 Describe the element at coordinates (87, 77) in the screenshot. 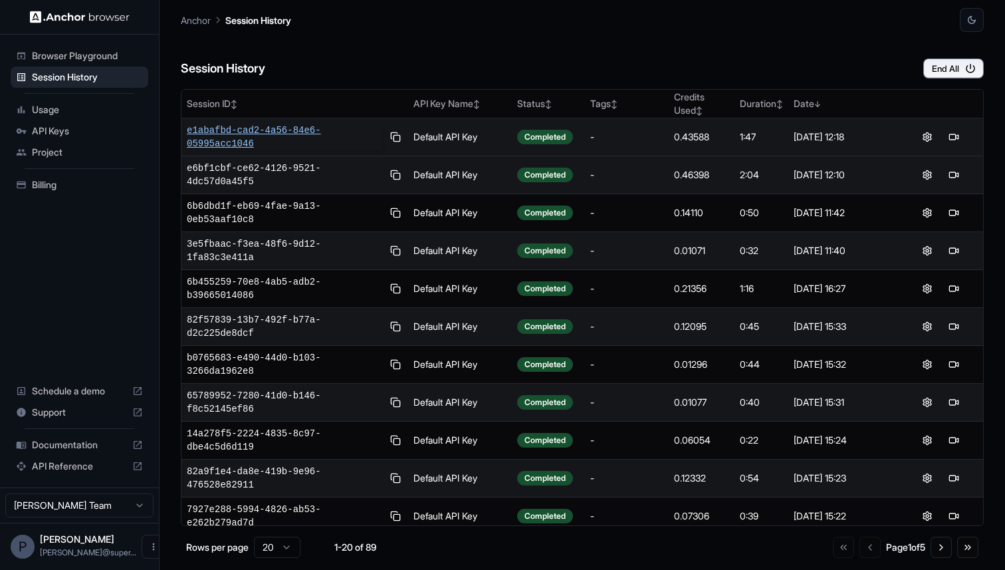

I see `span: Session History` at that location.